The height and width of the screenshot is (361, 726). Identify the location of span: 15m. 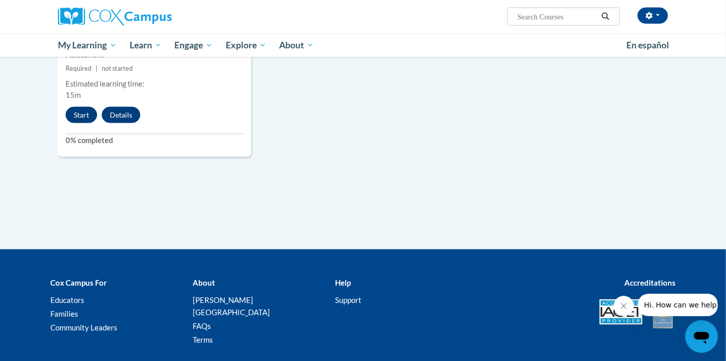
(73, 95).